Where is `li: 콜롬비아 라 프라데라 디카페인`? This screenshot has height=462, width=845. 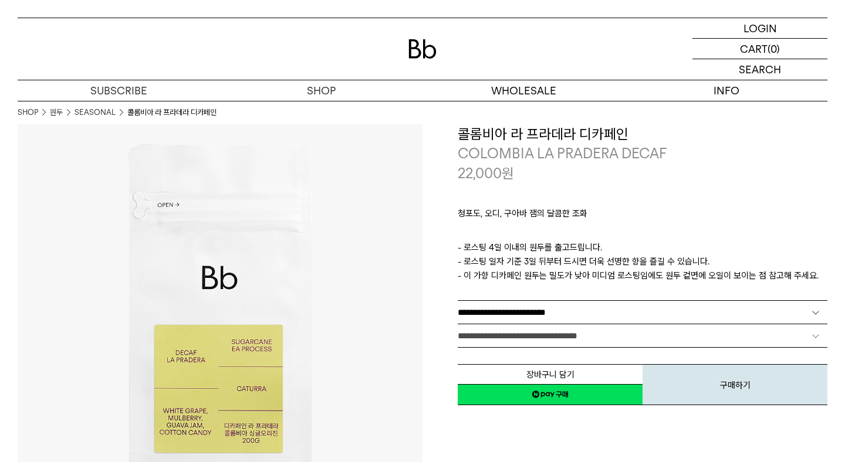 li: 콜롬비아 라 프라데라 디카페인 is located at coordinates (172, 113).